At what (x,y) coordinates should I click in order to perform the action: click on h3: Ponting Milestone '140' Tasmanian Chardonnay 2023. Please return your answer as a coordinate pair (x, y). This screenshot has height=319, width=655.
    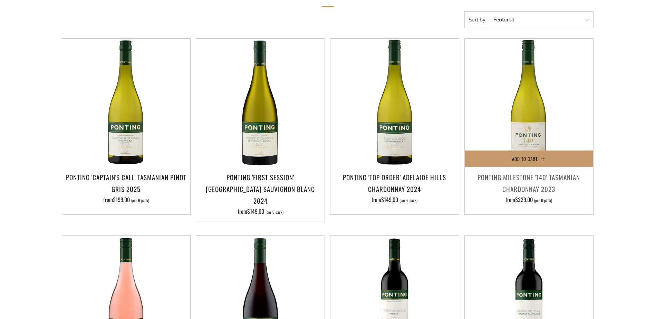
    Looking at the image, I should click on (529, 183).